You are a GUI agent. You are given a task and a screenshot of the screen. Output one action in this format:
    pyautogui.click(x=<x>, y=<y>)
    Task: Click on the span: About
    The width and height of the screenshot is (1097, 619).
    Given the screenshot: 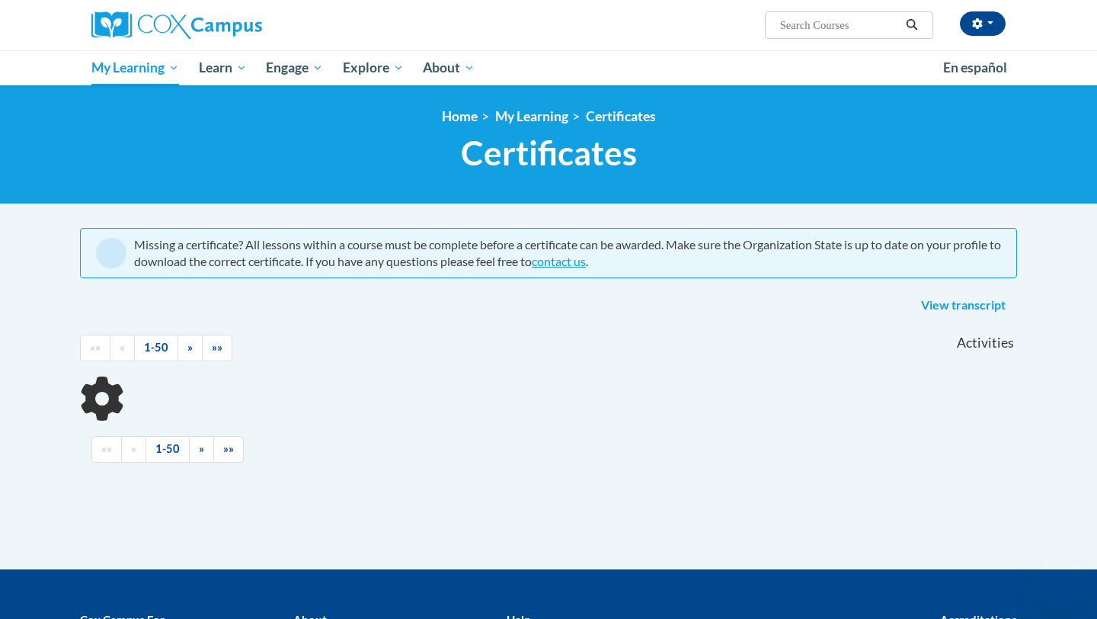 What is the action you would take?
    pyautogui.click(x=449, y=68)
    